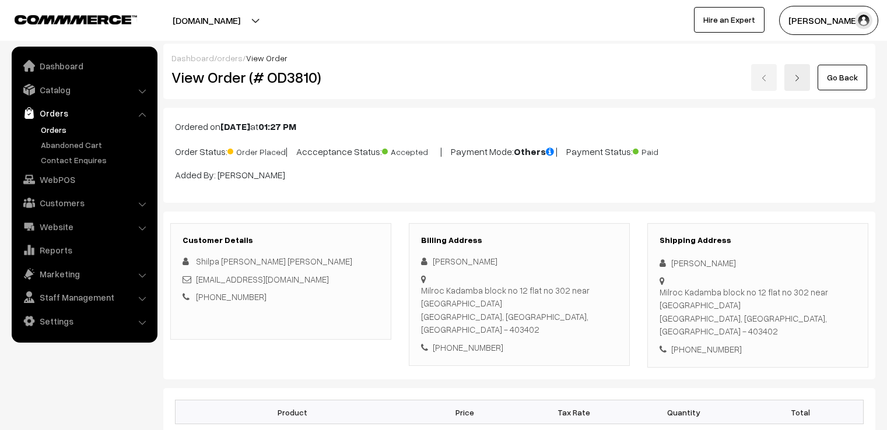 This screenshot has width=887, height=430. I want to click on h3: Shipping Address, so click(758, 240).